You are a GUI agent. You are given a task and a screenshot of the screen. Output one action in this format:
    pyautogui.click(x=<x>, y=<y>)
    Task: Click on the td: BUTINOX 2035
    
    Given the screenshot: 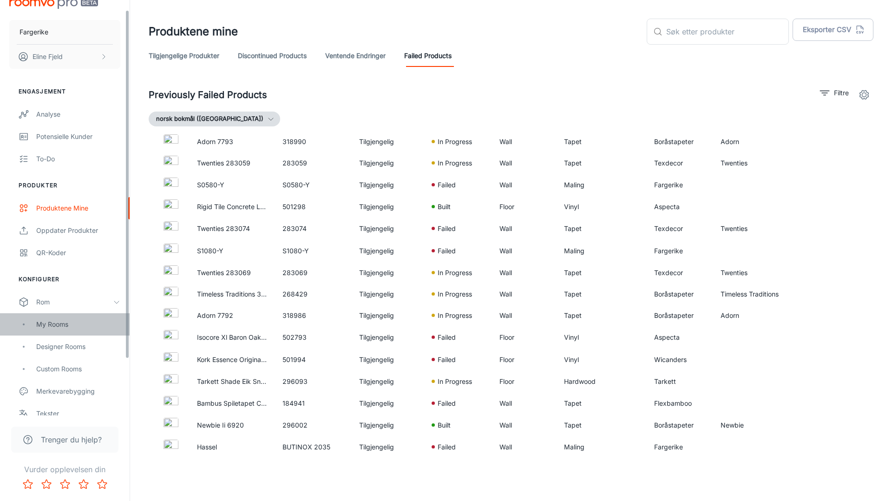 What is the action you would take?
    pyautogui.click(x=313, y=447)
    